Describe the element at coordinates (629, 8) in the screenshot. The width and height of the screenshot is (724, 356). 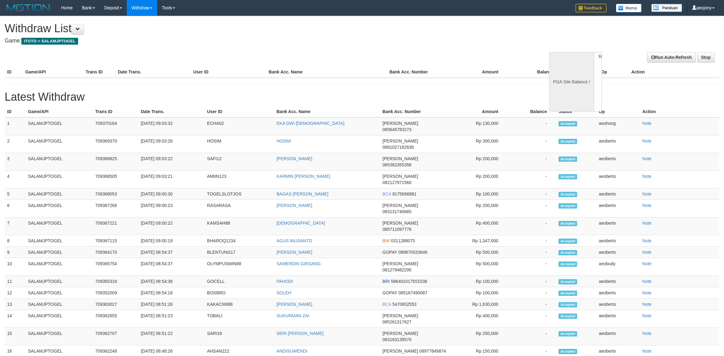
I see `img: Button%20Memo.svg` at that location.